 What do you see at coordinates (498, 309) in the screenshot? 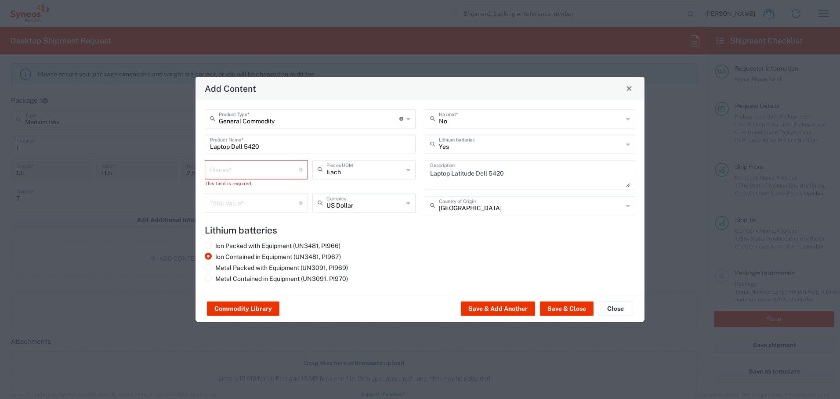
I see `button: Save & Add Another` at bounding box center [498, 309].